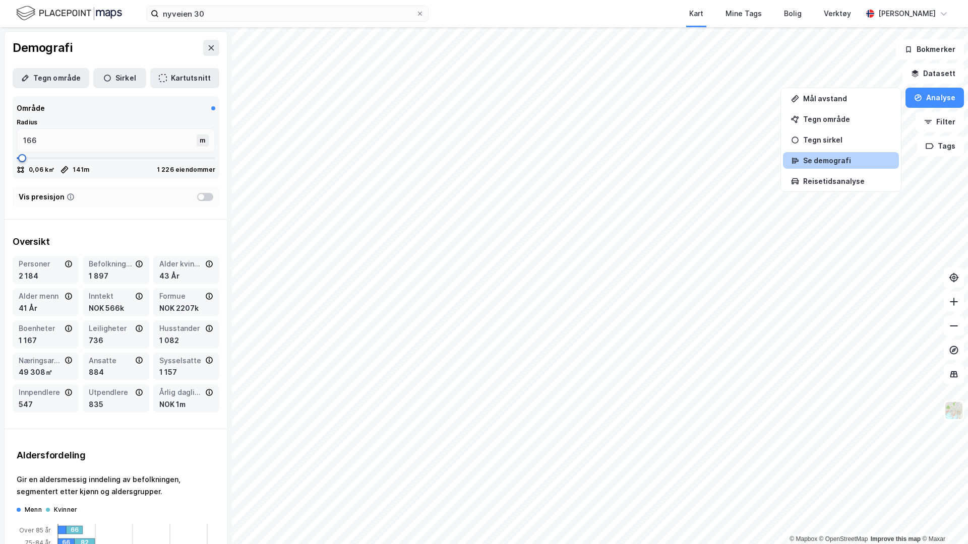  Describe the element at coordinates (895, 539) in the screenshot. I see `a: Improve this map` at that location.